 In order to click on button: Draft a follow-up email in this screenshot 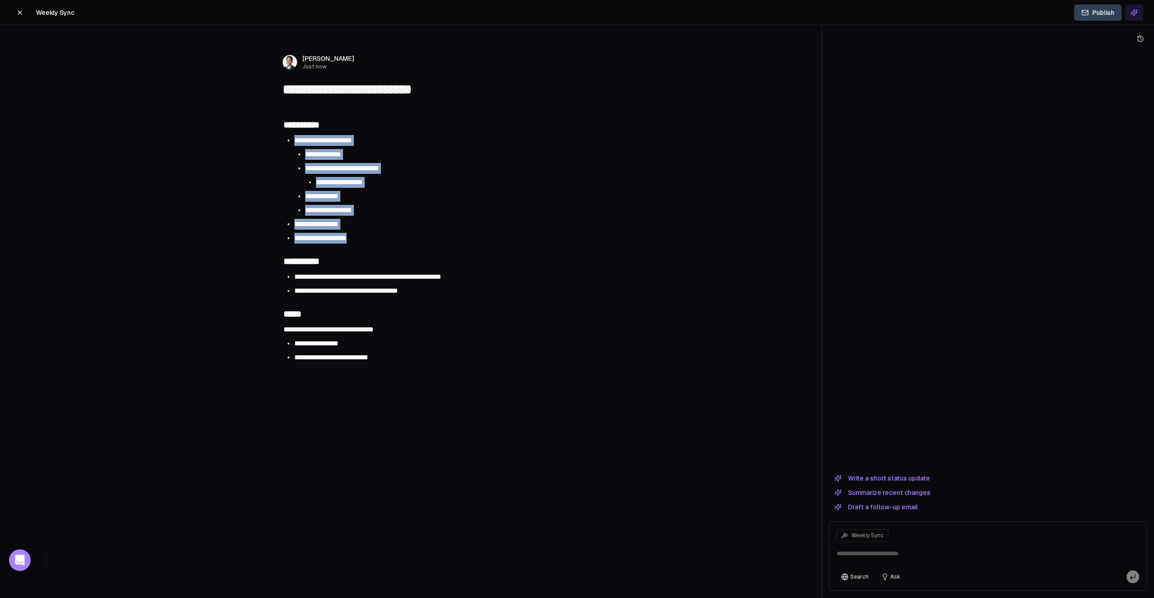, I will do `click(876, 507)`.